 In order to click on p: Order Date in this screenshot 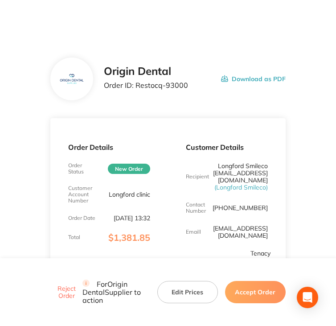, I will do `click(82, 218)`.